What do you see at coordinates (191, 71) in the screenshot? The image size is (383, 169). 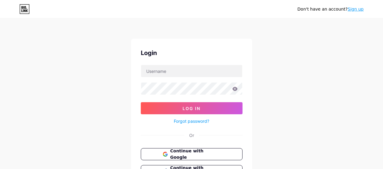 I see `input: Username` at bounding box center [191, 71].